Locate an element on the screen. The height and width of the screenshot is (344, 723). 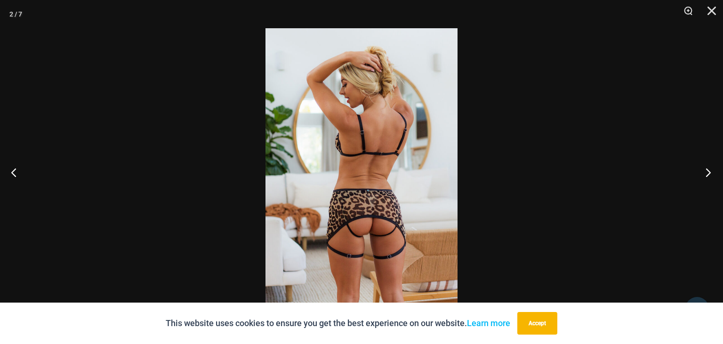
button: Next is located at coordinates (706, 172).